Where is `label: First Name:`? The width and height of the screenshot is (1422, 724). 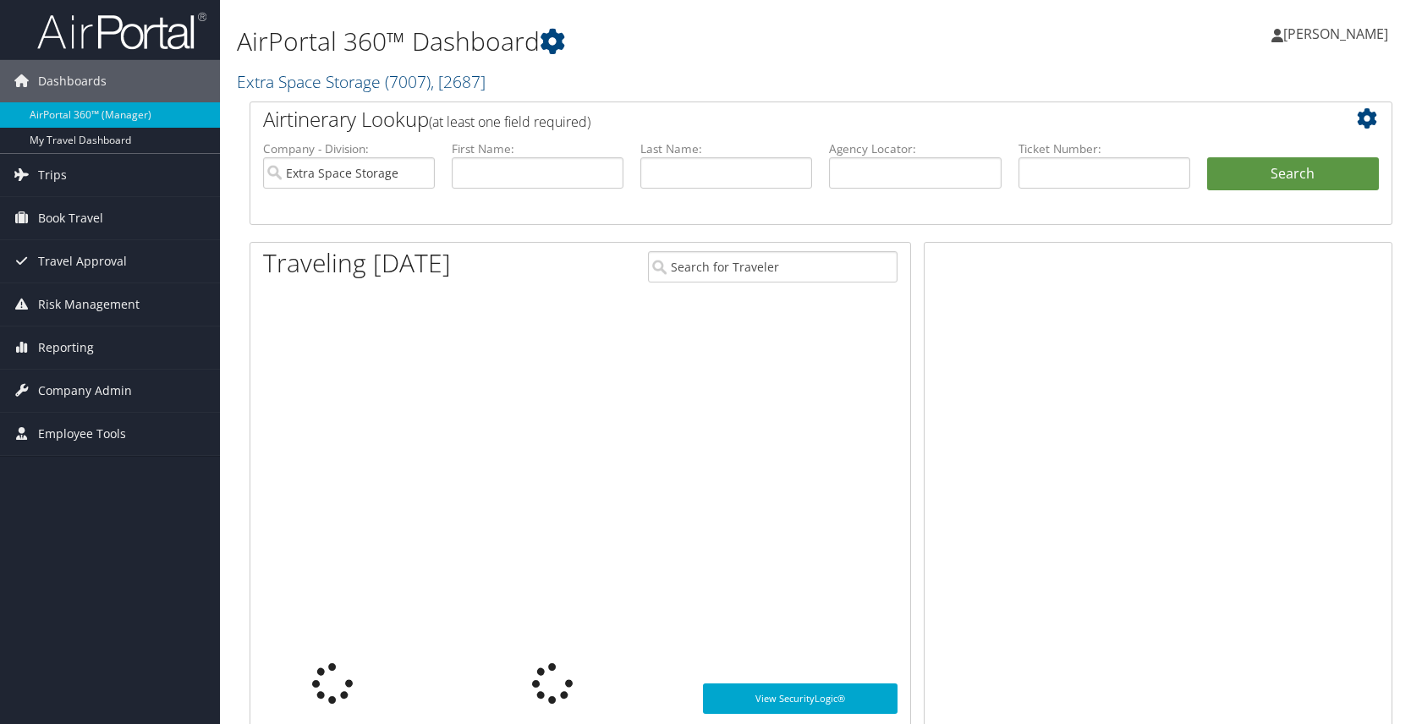
label: First Name: is located at coordinates (537, 149).